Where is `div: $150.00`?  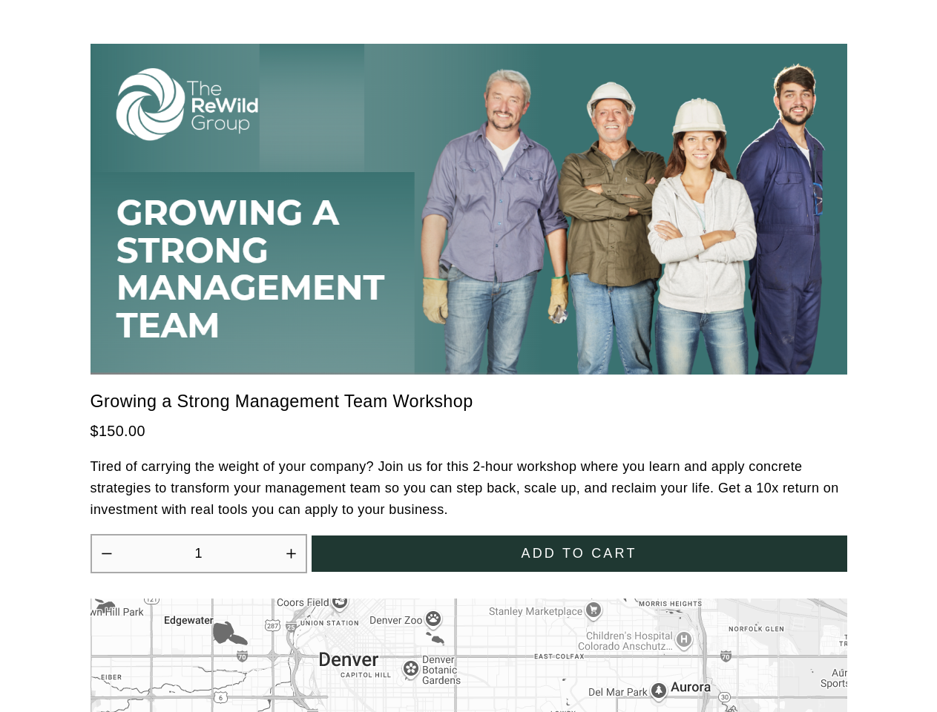 div: $150.00 is located at coordinates (469, 432).